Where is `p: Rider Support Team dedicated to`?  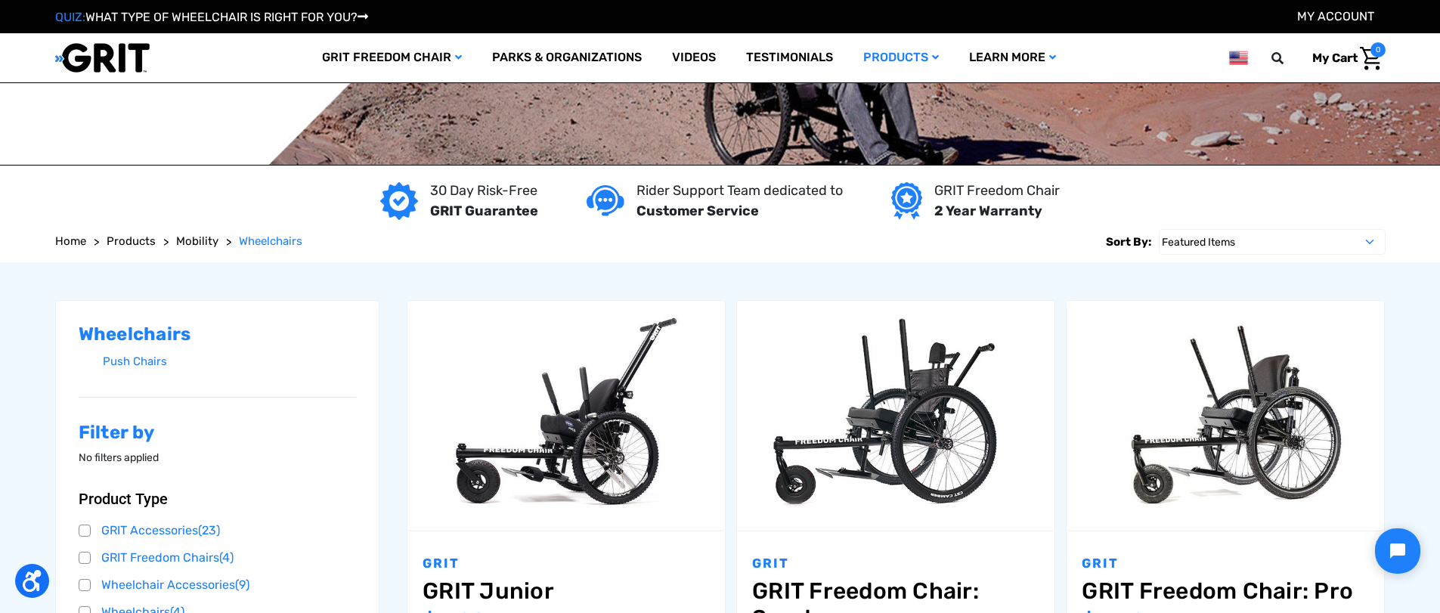 p: Rider Support Team dedicated to is located at coordinates (739, 191).